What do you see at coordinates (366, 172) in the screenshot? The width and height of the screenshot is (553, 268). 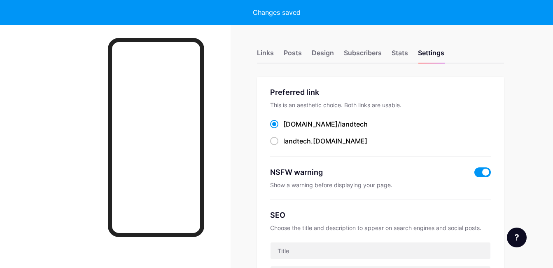 I see `div: NSFW warning` at bounding box center [366, 172].